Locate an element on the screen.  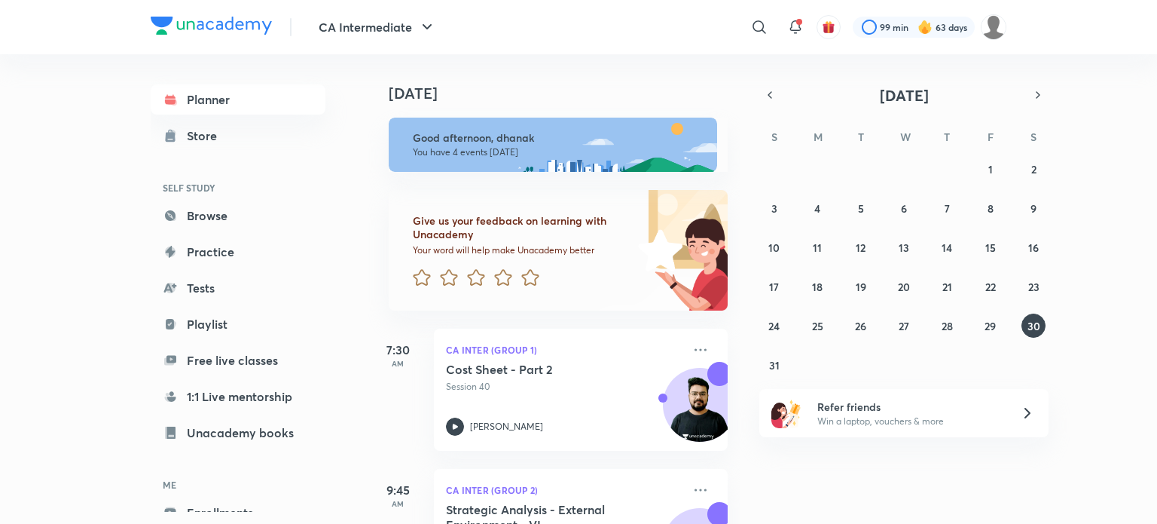
abbr: Wednesday is located at coordinates (906, 136).